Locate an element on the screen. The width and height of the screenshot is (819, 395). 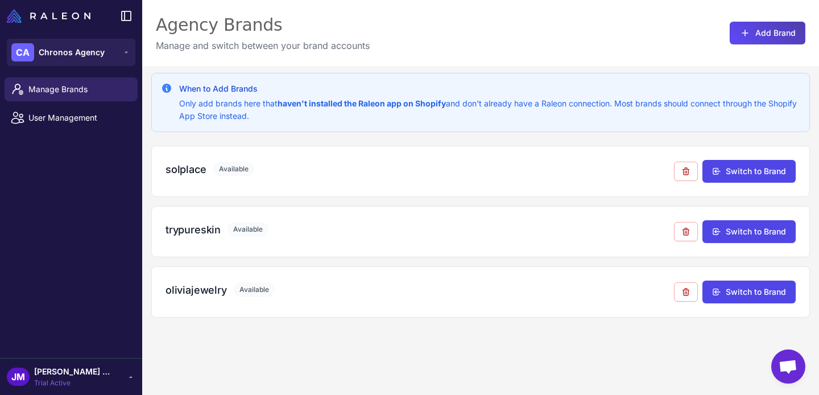
a: Manage Brands is located at coordinates (71, 89).